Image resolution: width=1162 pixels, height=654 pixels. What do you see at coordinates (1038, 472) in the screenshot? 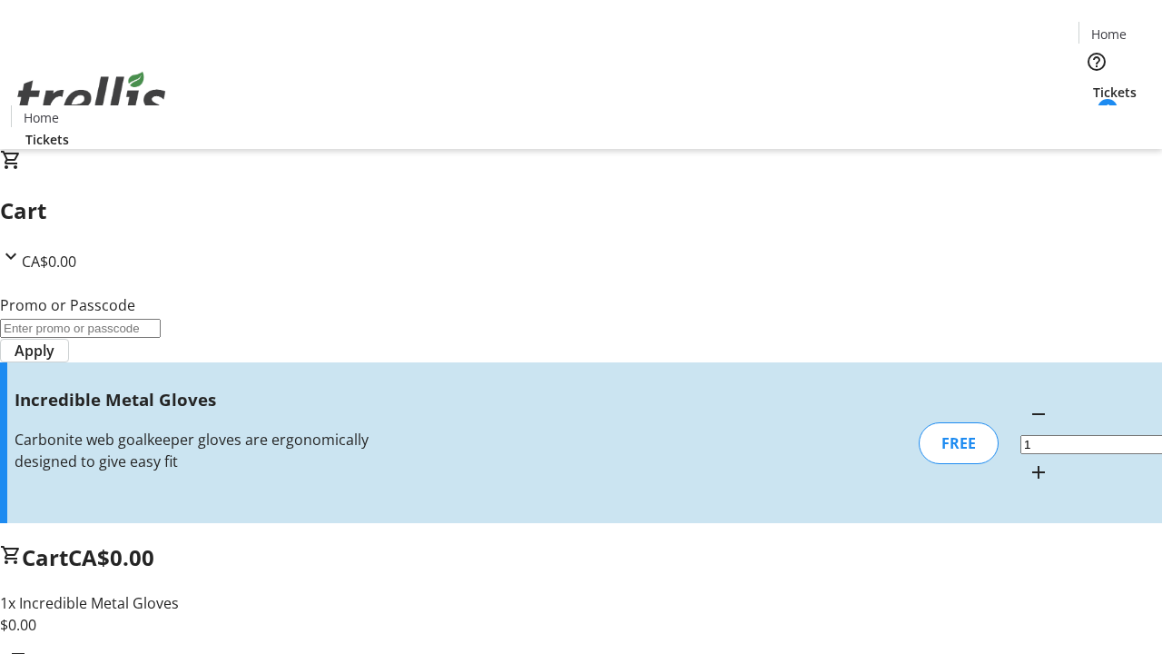
I see `button: Increment by one` at bounding box center [1038, 472].